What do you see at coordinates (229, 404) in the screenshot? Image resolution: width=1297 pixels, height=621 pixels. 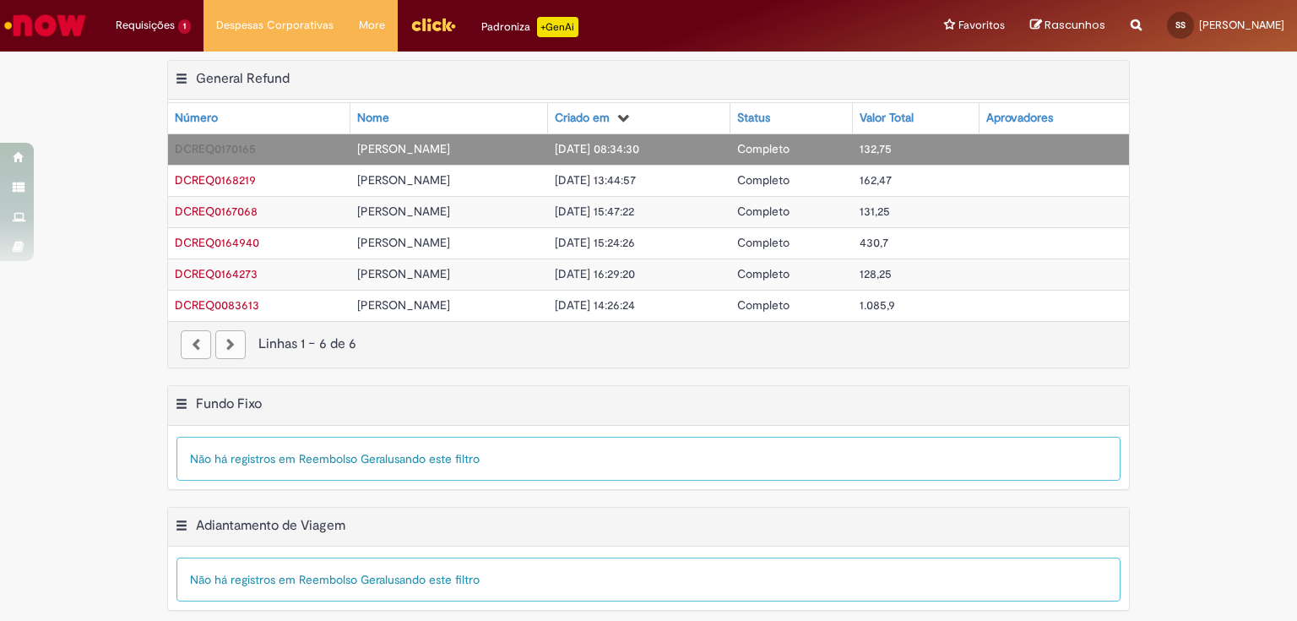 I see `h2: Fundo Fixo` at bounding box center [229, 404].